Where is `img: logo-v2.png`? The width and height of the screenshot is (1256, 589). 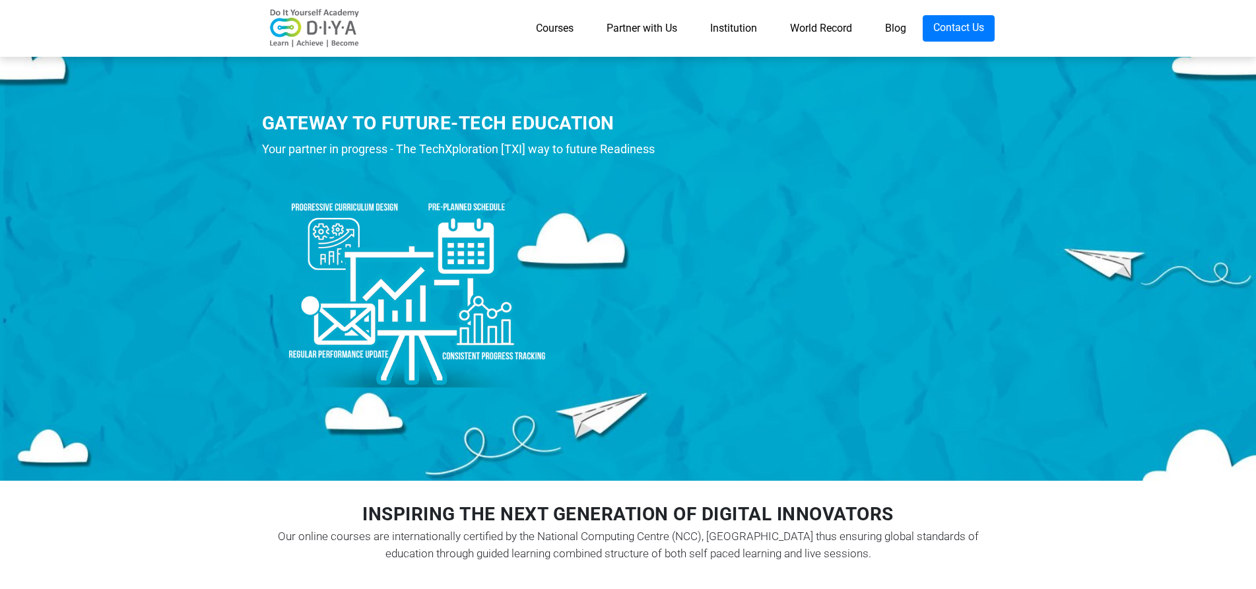
img: logo-v2.png is located at coordinates (315, 28).